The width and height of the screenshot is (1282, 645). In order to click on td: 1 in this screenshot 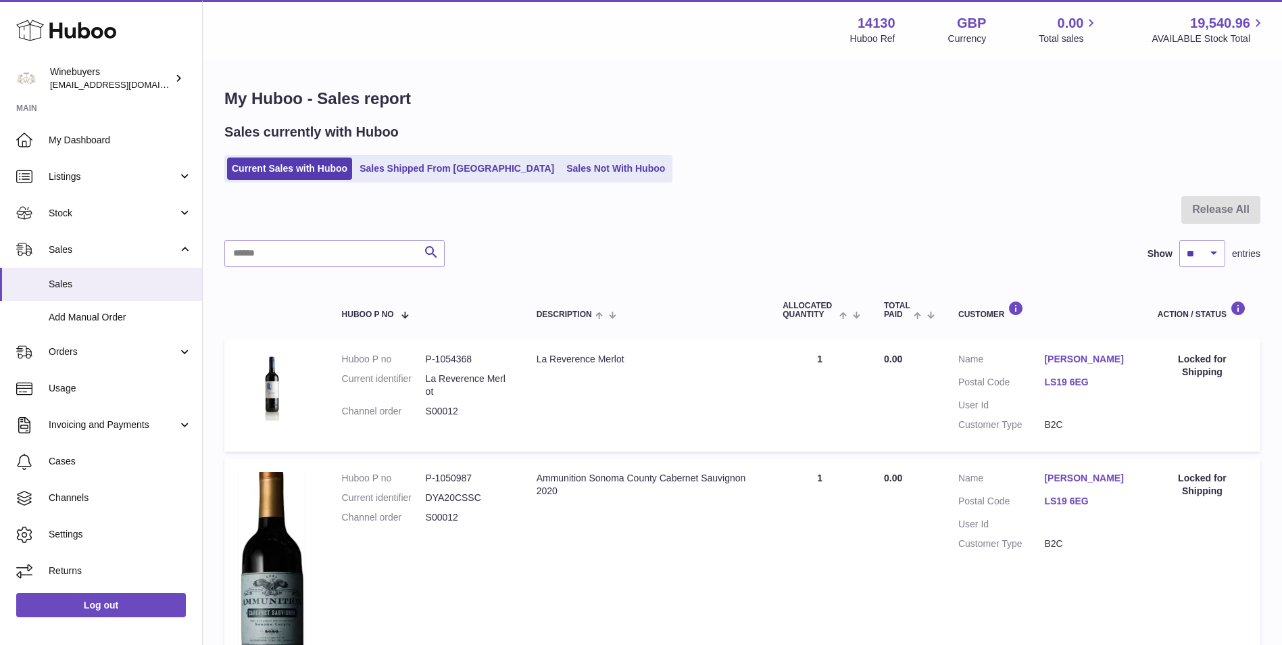, I will do `click(820, 395)`.